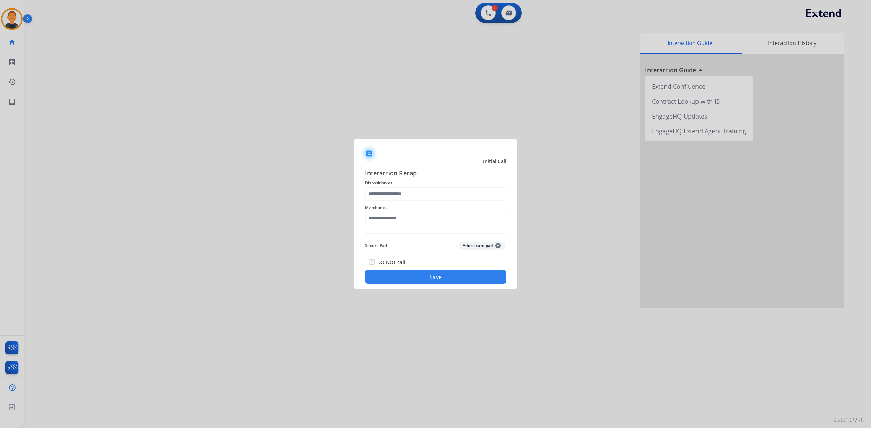  I want to click on span: Disposition as, so click(435, 183).